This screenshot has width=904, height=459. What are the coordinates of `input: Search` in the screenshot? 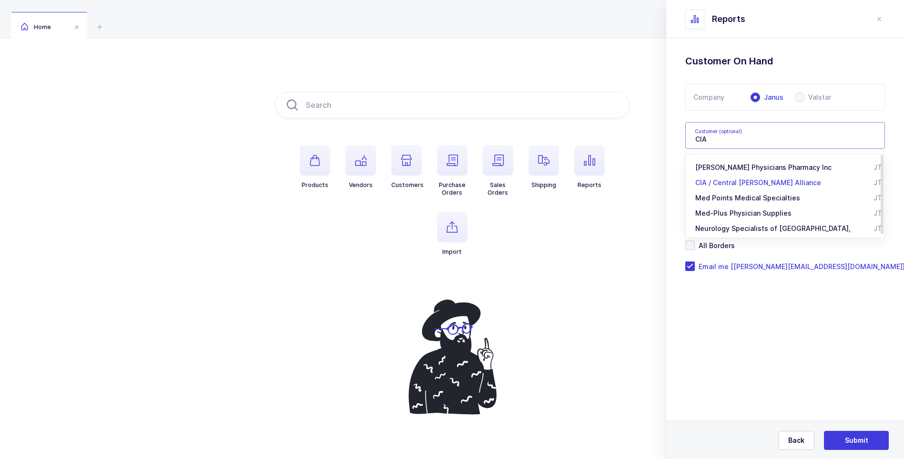 It's located at (452, 105).